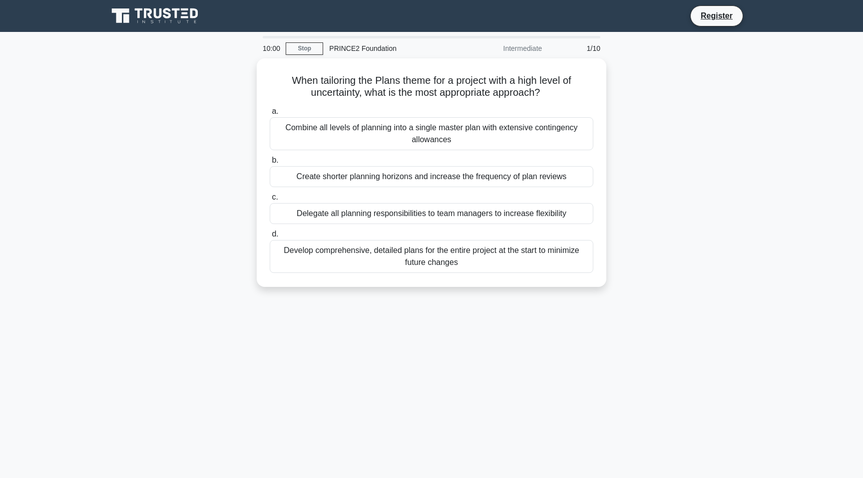  I want to click on span: c., so click(275, 197).